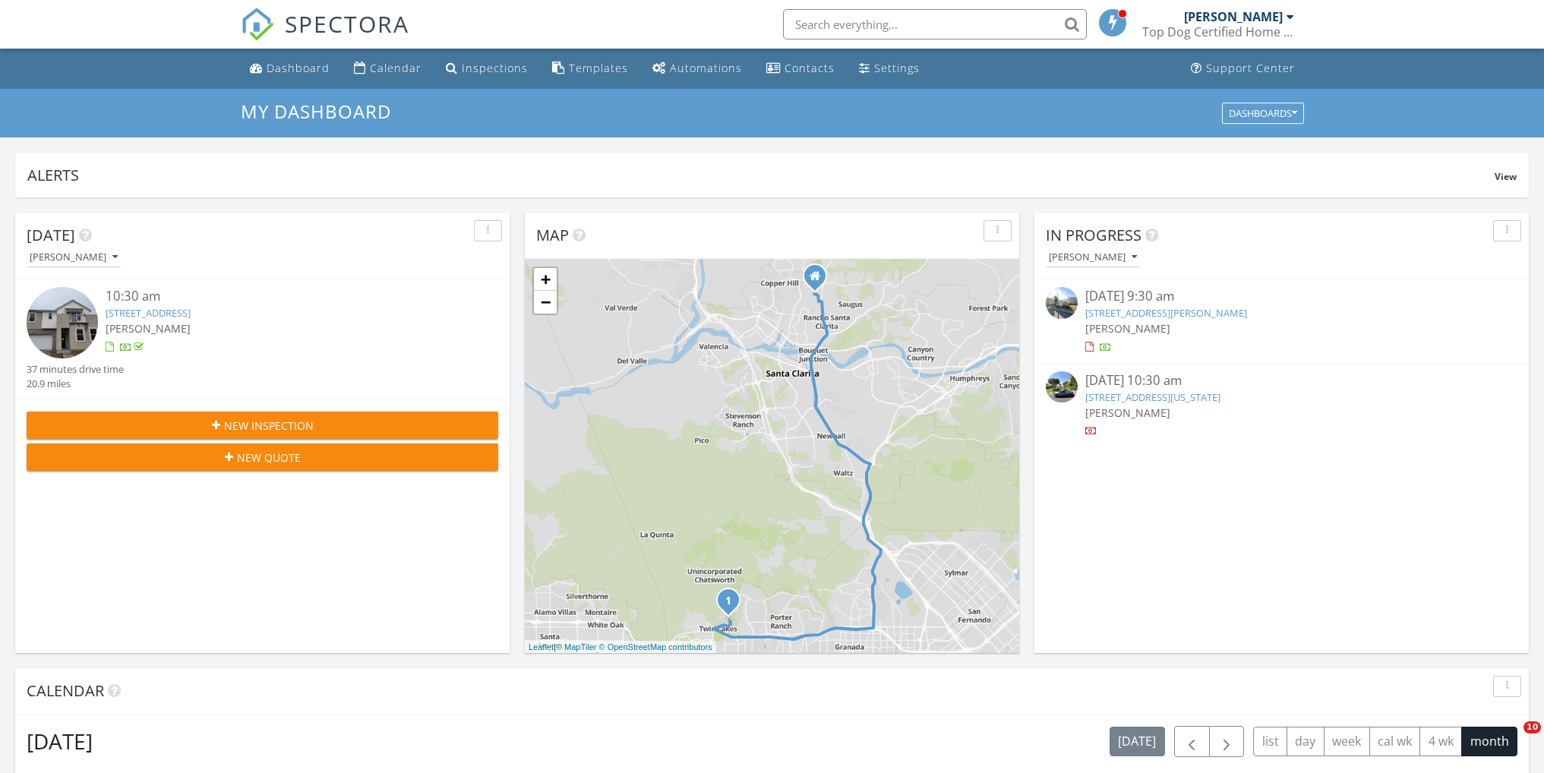  Describe the element at coordinates (697, 68) in the screenshot. I see `a: Automations (Basic)` at that location.